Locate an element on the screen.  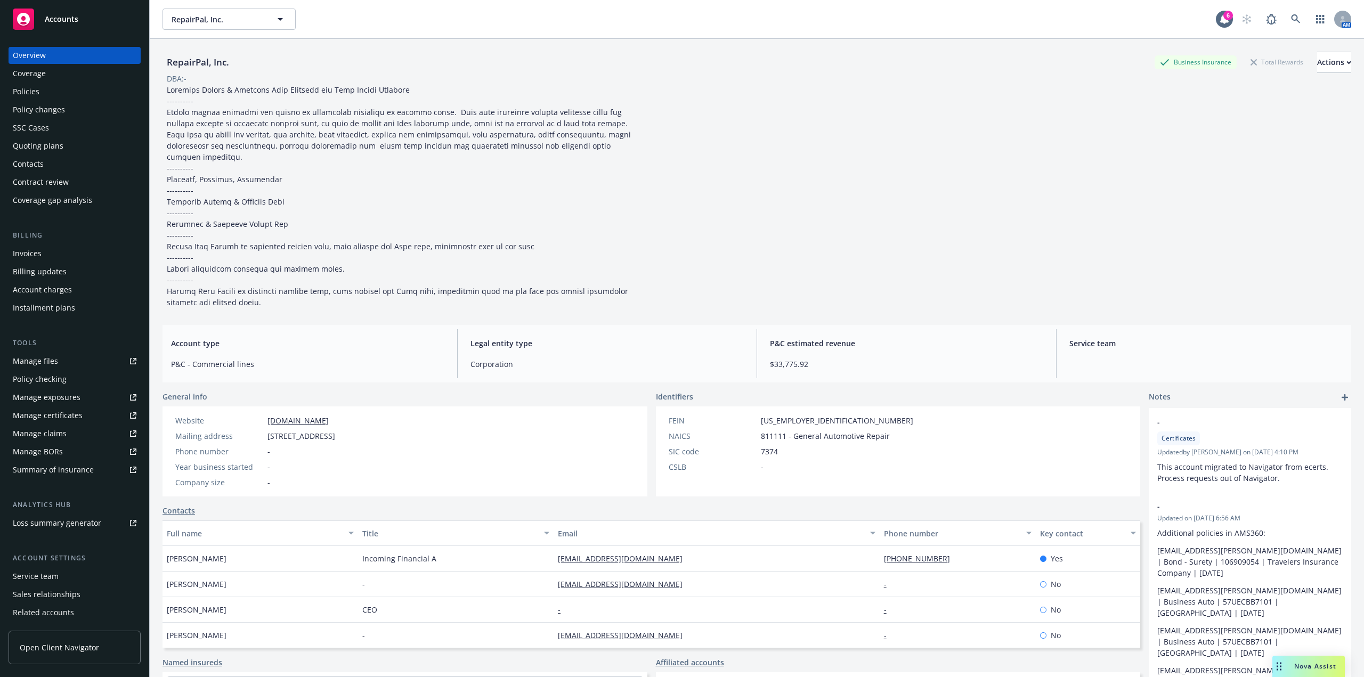
button: Title is located at coordinates (455, 533).